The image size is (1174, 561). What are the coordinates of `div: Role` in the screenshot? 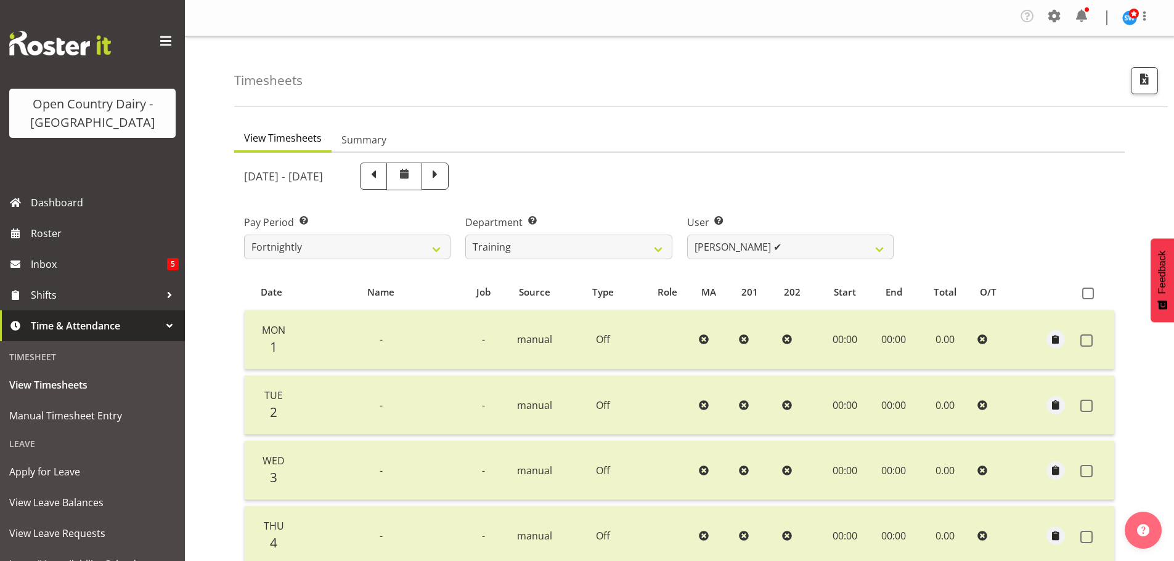 It's located at (667, 292).